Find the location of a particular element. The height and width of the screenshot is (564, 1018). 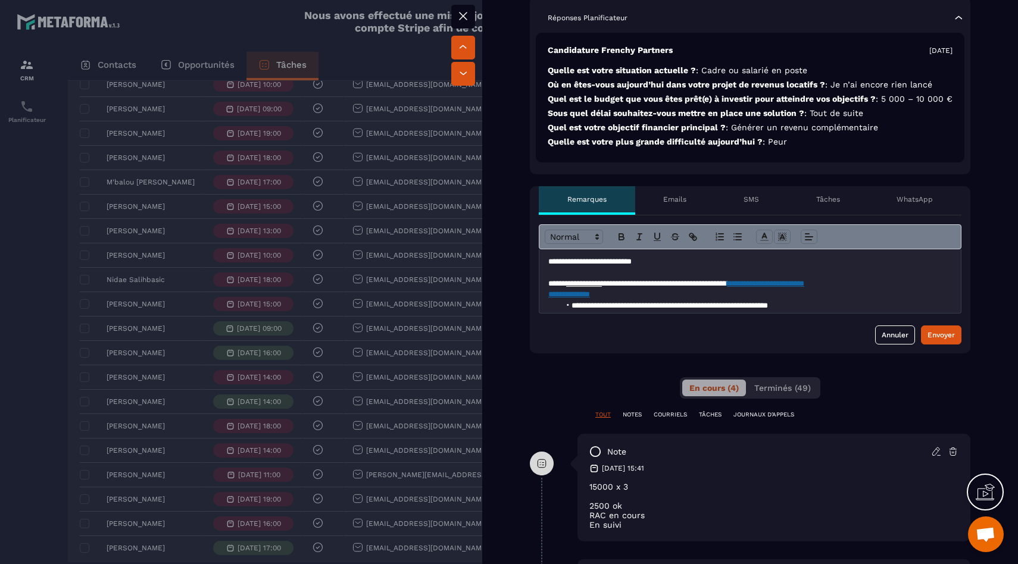

span: : Générer un revenu complémentaire is located at coordinates (802, 127).